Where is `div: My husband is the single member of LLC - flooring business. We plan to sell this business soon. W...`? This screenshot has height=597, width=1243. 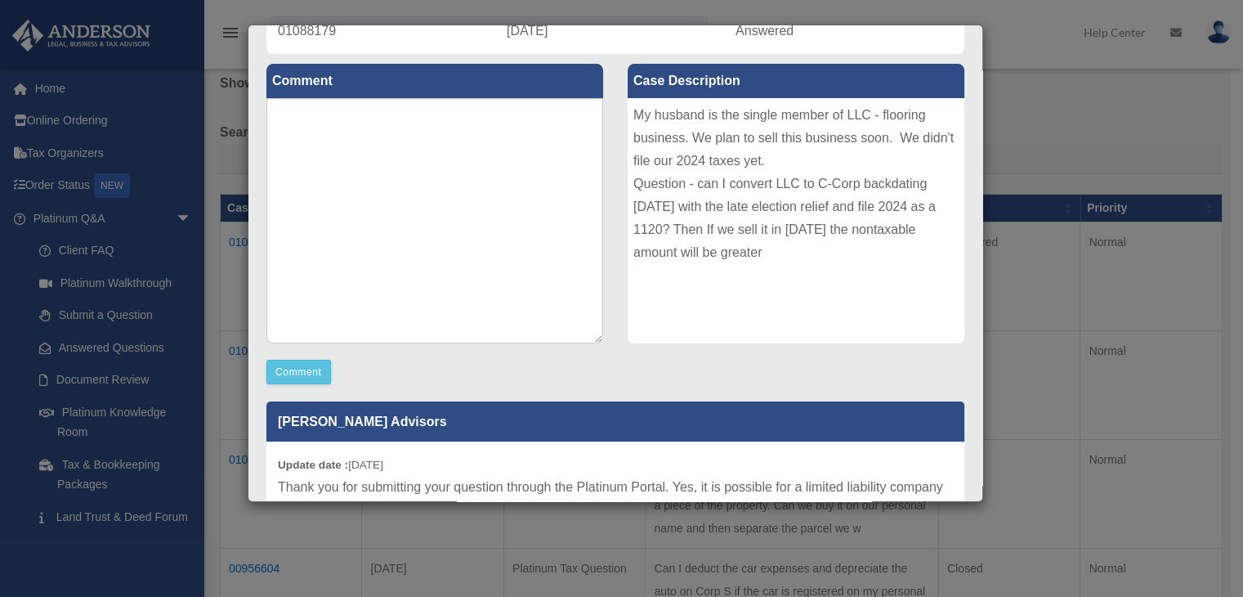 div: My husband is the single member of LLC - flooring business. We plan to sell this business soon. W... is located at coordinates (796, 221).